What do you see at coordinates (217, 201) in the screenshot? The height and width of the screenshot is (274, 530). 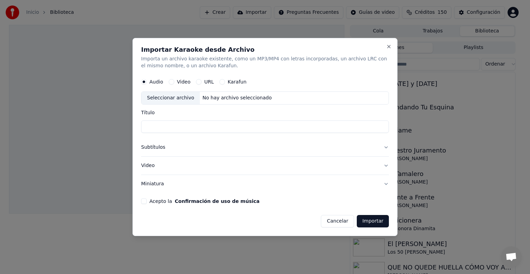 I see `button: Acepto la` at bounding box center [217, 201].